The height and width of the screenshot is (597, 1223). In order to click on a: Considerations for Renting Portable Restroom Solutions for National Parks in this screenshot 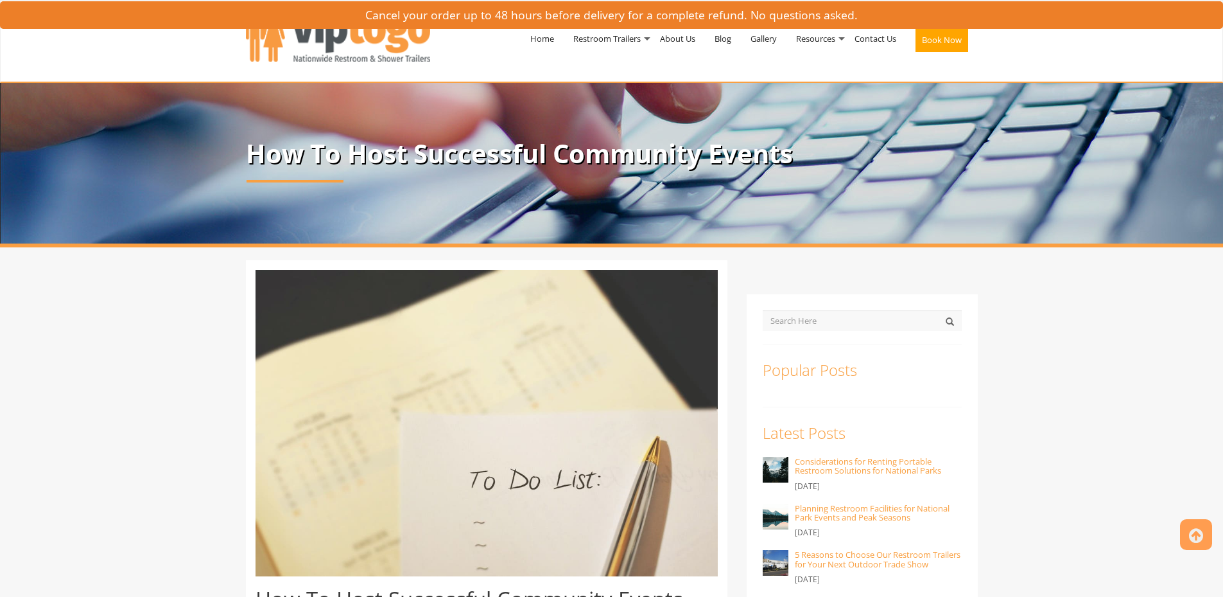, I will do `click(868, 466)`.